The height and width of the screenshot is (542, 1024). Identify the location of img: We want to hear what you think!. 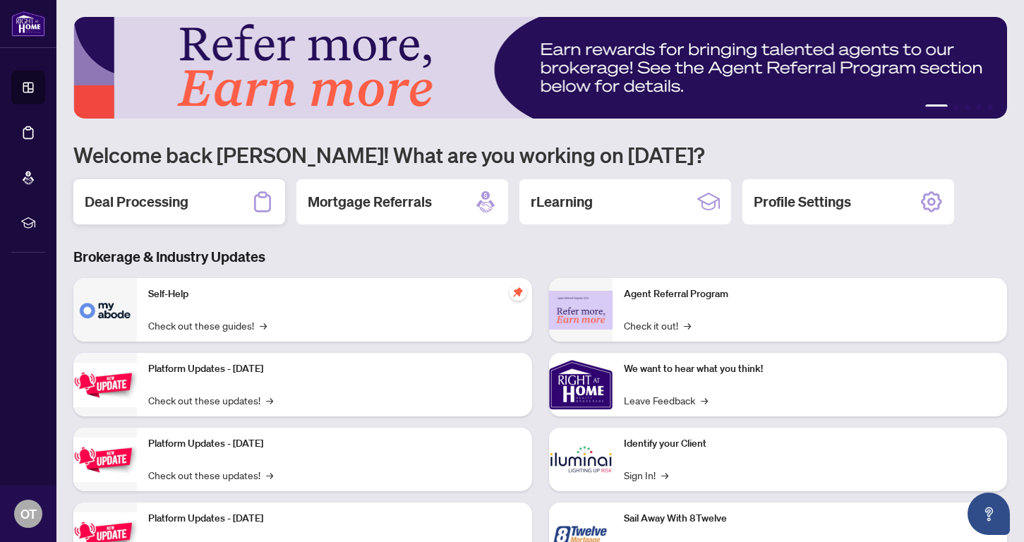
(581, 385).